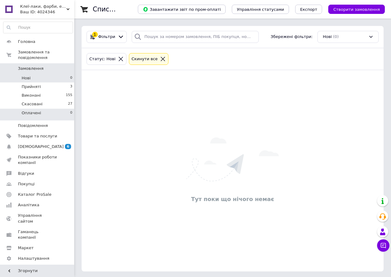 The width and height of the screenshot is (391, 277). I want to click on span: Управління сайтом, so click(37, 218).